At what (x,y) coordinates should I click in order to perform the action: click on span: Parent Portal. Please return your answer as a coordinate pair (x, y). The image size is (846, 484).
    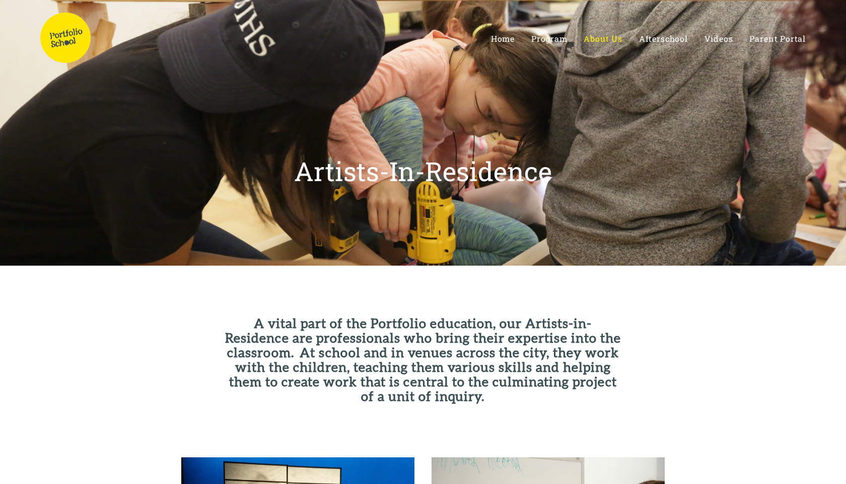
    Looking at the image, I should click on (777, 38).